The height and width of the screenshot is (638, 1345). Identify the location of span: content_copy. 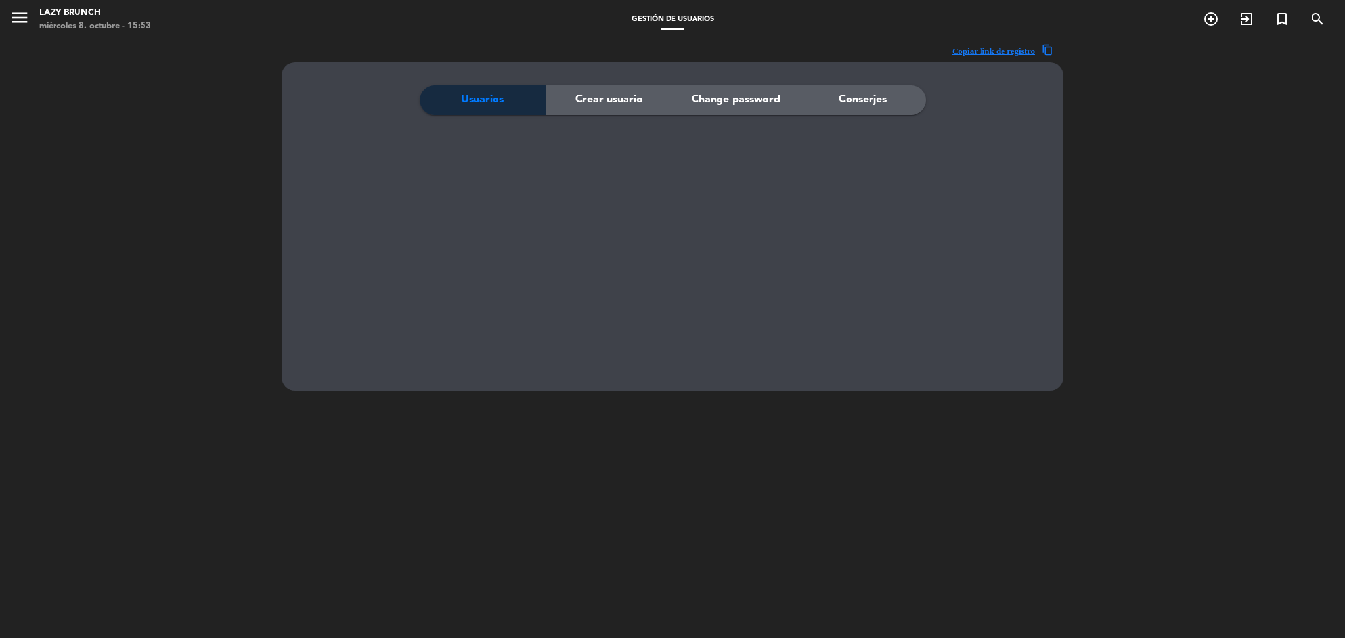
(1047, 51).